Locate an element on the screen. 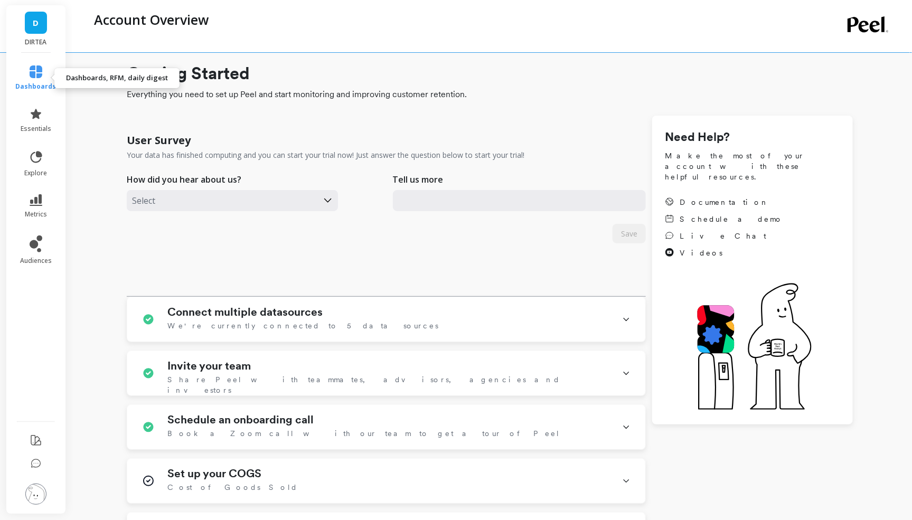 Image resolution: width=912 pixels, height=520 pixels. h1: Connect multiple datasources is located at coordinates (245, 312).